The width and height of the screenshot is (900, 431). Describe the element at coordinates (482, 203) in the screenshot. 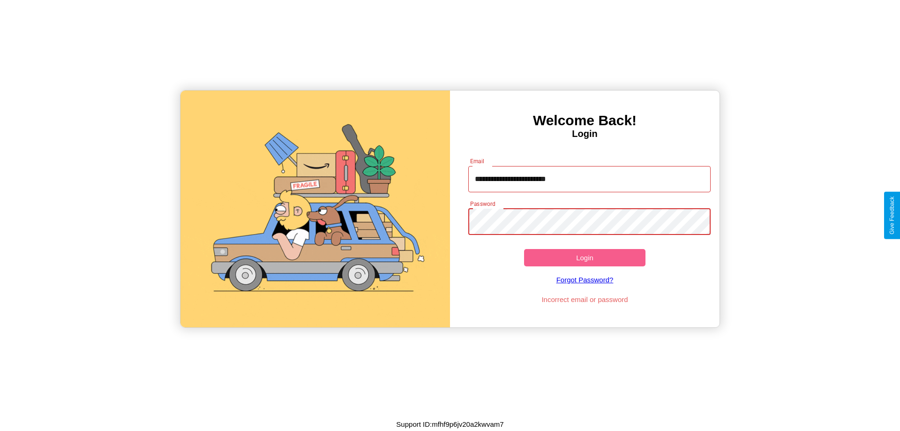

I see `label: Password` at that location.